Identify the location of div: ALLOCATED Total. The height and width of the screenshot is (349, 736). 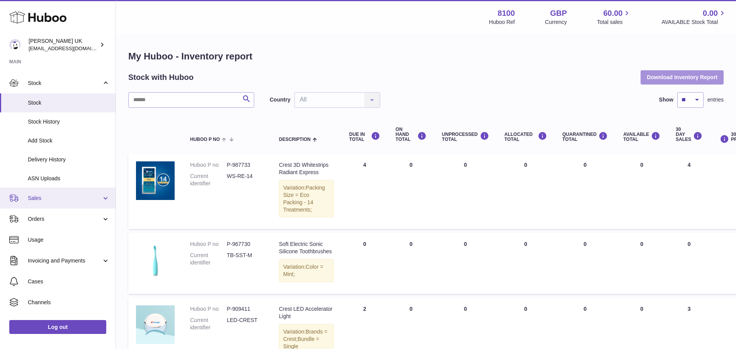
(526, 137).